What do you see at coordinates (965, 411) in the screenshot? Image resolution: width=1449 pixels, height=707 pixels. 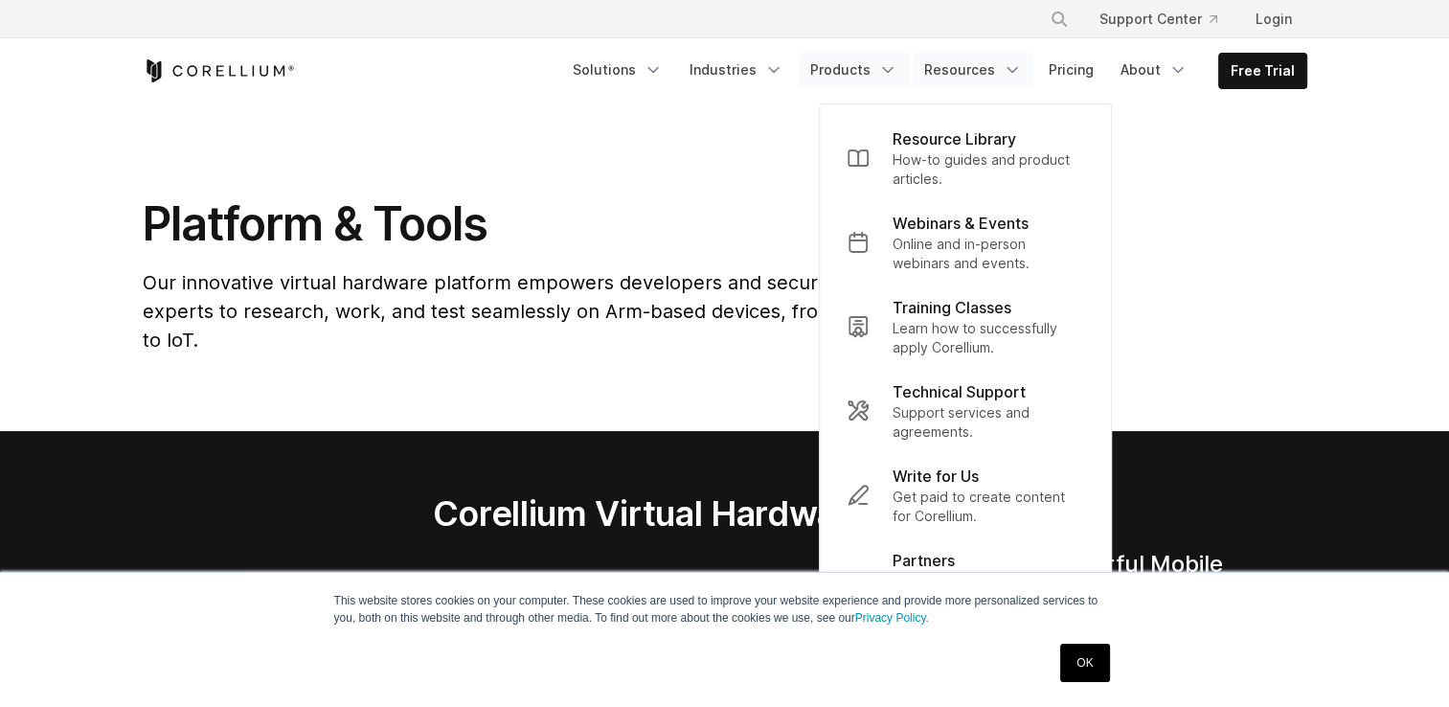 I see `a: Technical Support Support services and agreements.` at bounding box center [965, 411].